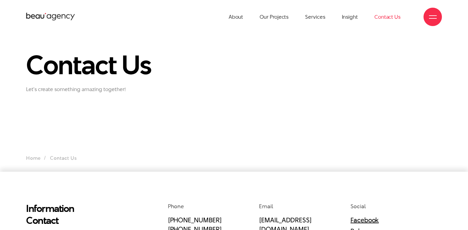  I want to click on p: Let's create something amazing together!, so click(92, 89).